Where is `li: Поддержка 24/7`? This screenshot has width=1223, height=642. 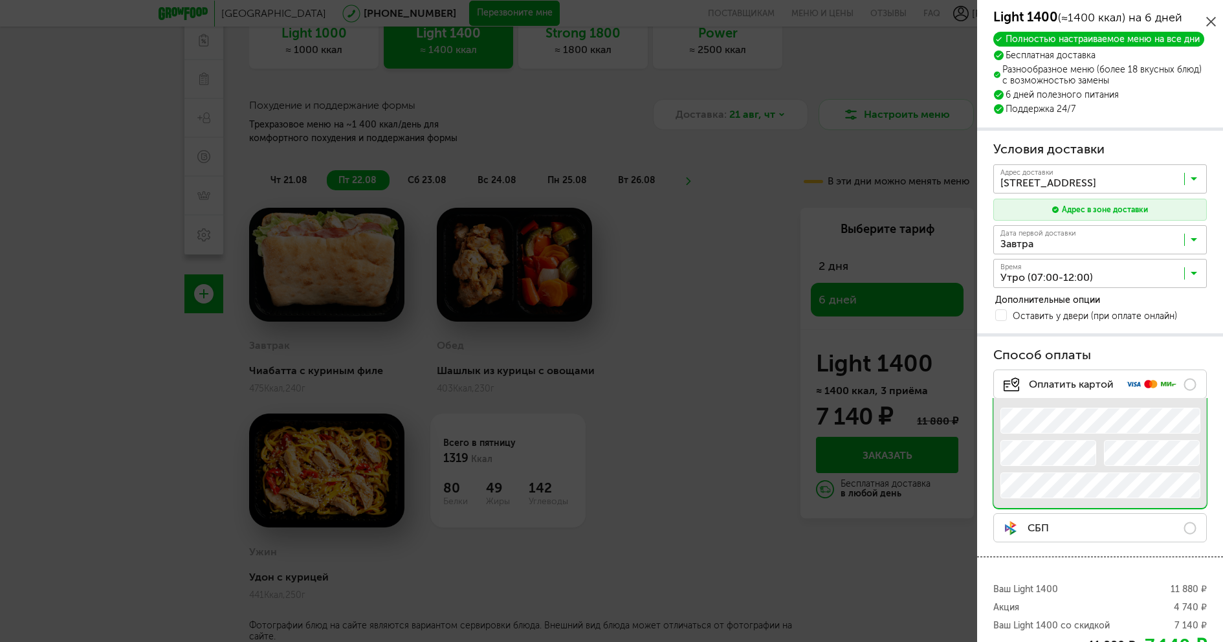 li: Поддержка 24/7 is located at coordinates (1100, 109).